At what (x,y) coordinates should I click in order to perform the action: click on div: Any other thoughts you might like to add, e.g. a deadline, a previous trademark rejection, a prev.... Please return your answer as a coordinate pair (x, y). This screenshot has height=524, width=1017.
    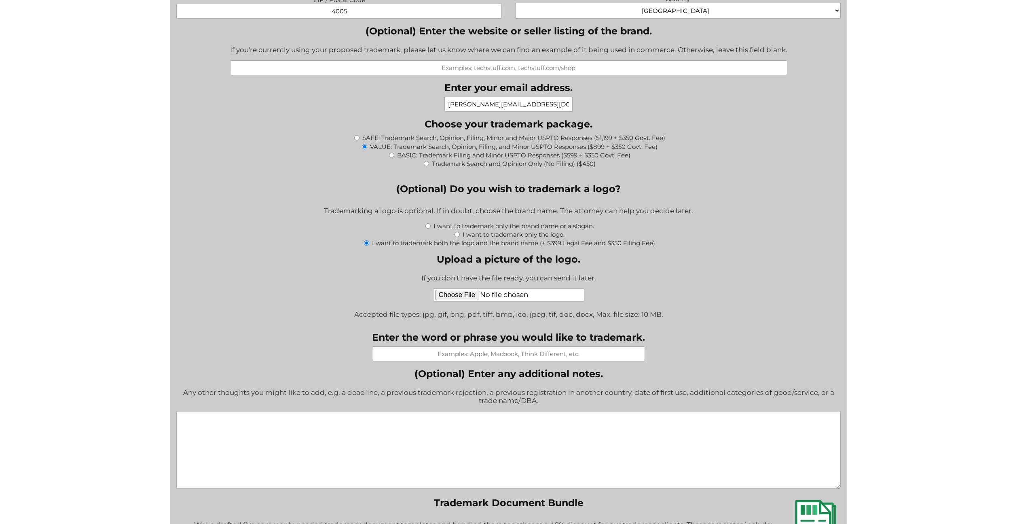
    Looking at the image, I should click on (508, 397).